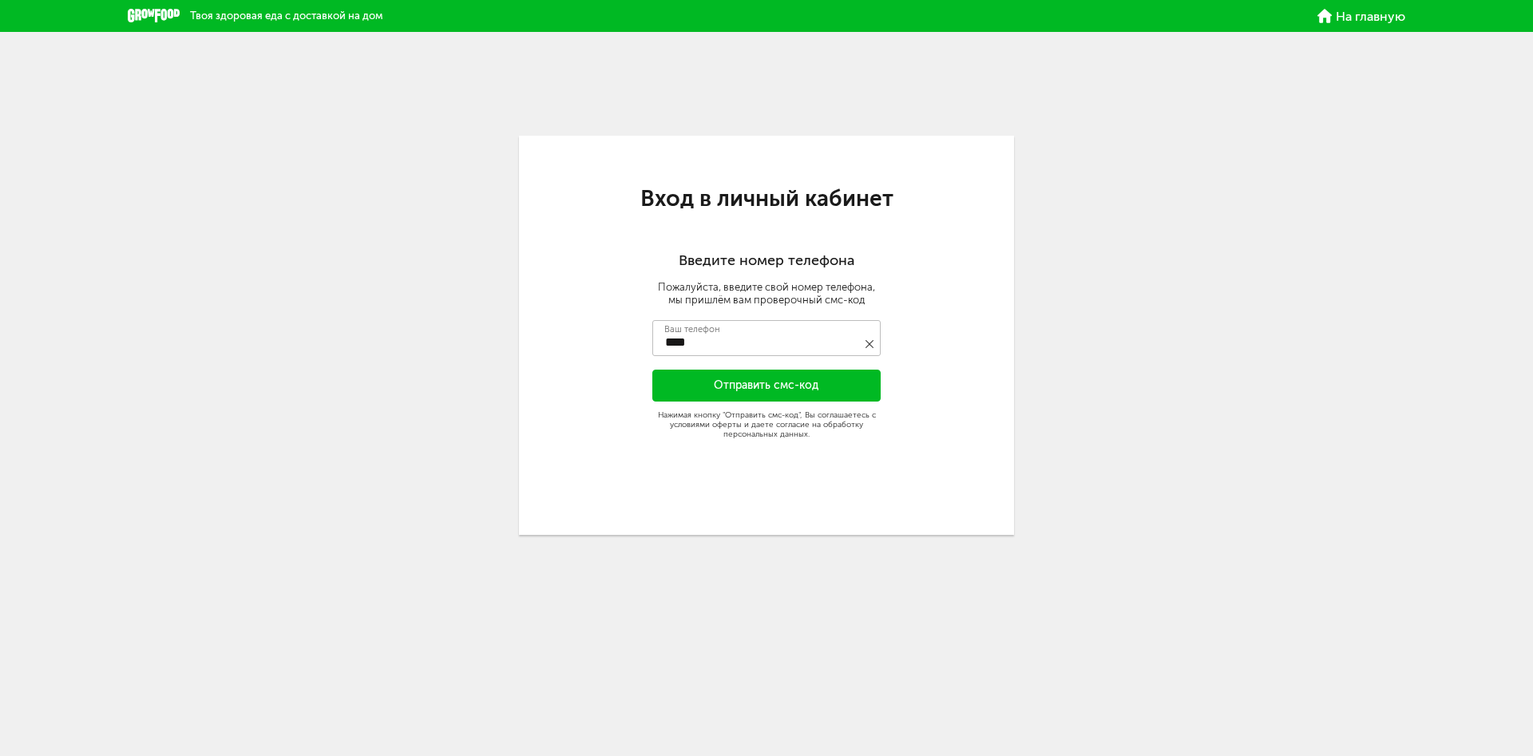 Image resolution: width=1533 pixels, height=756 pixels. What do you see at coordinates (286, 15) in the screenshot?
I see `span: Твоя здоровая еда с доставкой на дом` at bounding box center [286, 15].